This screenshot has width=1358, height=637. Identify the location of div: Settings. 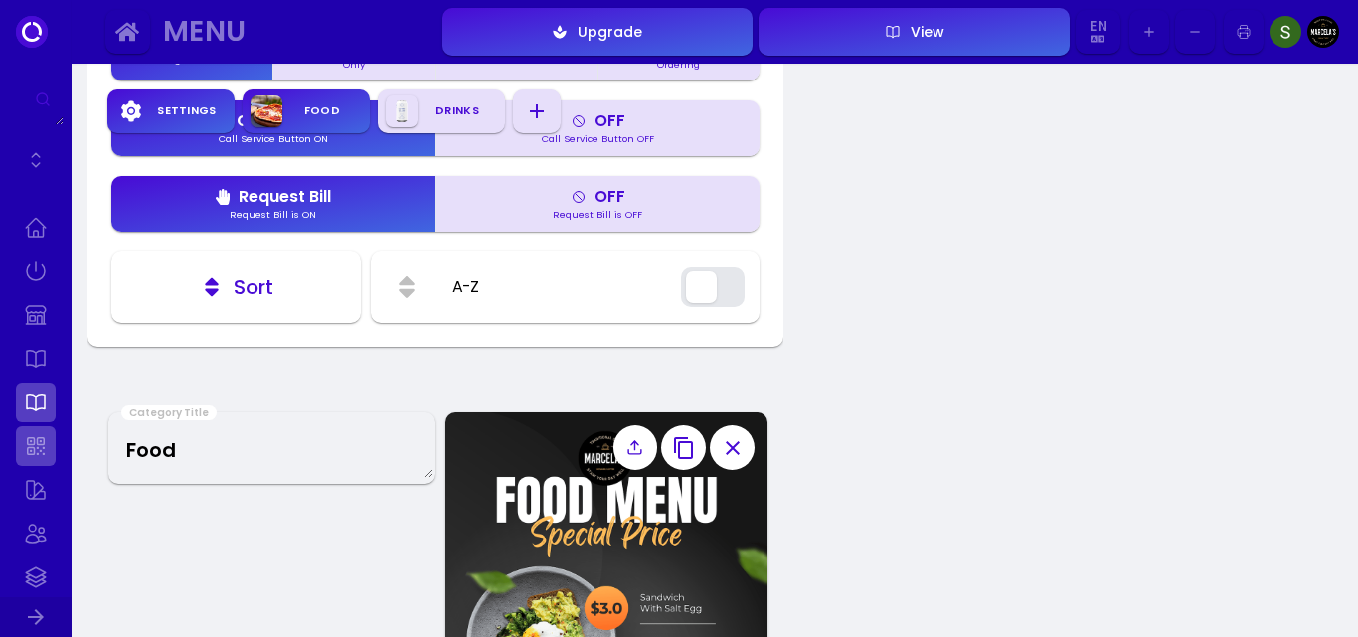
(187, 111).